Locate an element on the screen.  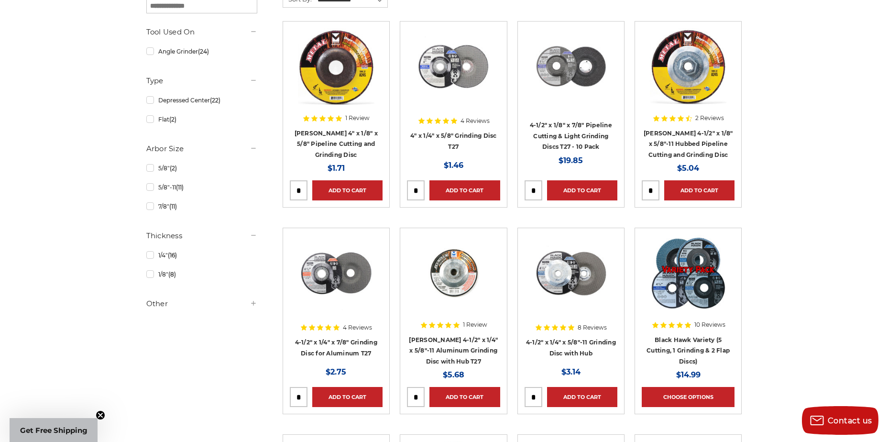
a: 1/4" is located at coordinates (202, 255).